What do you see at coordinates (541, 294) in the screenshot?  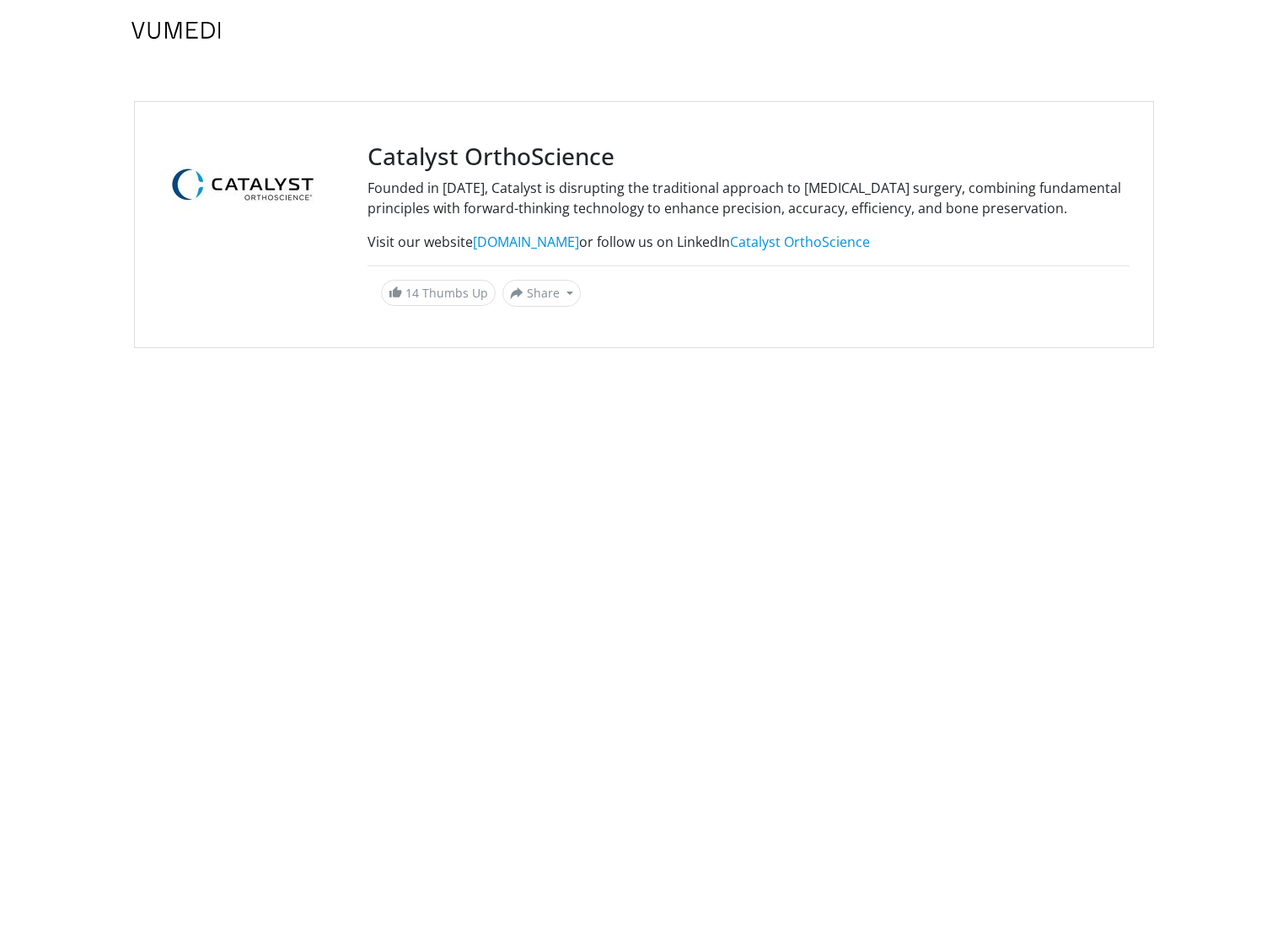 I see `button: Share` at bounding box center [541, 294].